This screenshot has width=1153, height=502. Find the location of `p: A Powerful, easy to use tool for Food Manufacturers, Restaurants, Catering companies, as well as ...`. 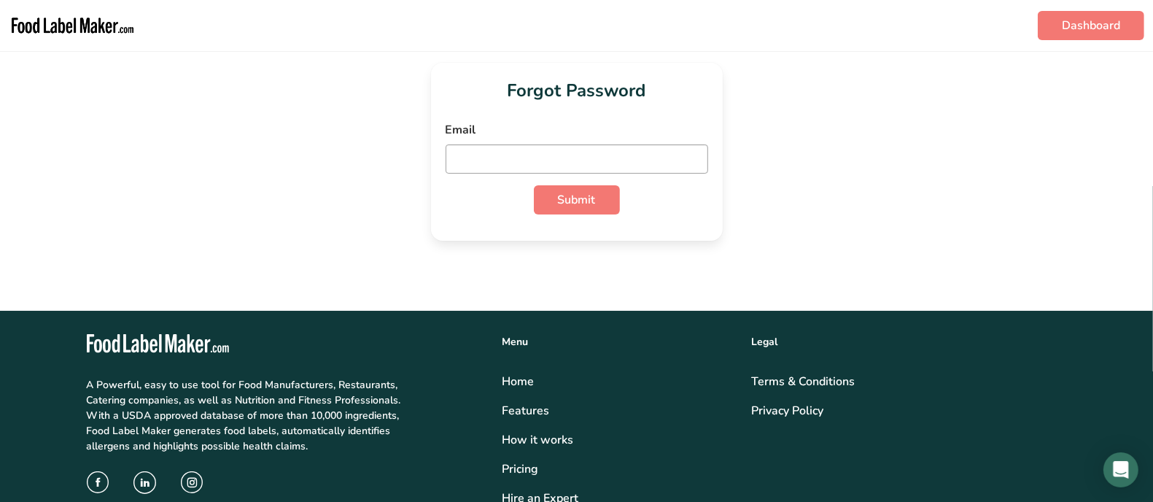

p: A Powerful, easy to use tool for Food Manufacturers, Restaurants, Catering companies, as well as ... is located at coordinates (246, 415).